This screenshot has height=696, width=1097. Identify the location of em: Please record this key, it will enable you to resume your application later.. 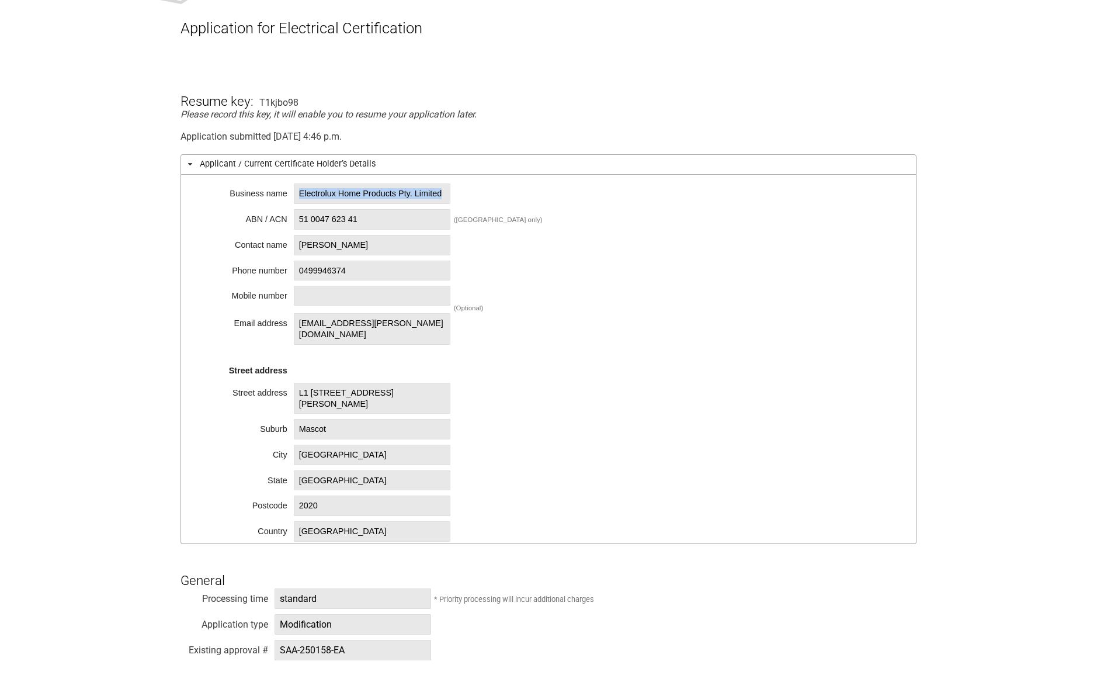
(328, 114).